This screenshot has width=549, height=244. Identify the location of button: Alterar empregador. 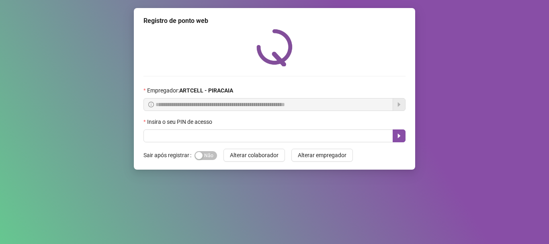
(322, 155).